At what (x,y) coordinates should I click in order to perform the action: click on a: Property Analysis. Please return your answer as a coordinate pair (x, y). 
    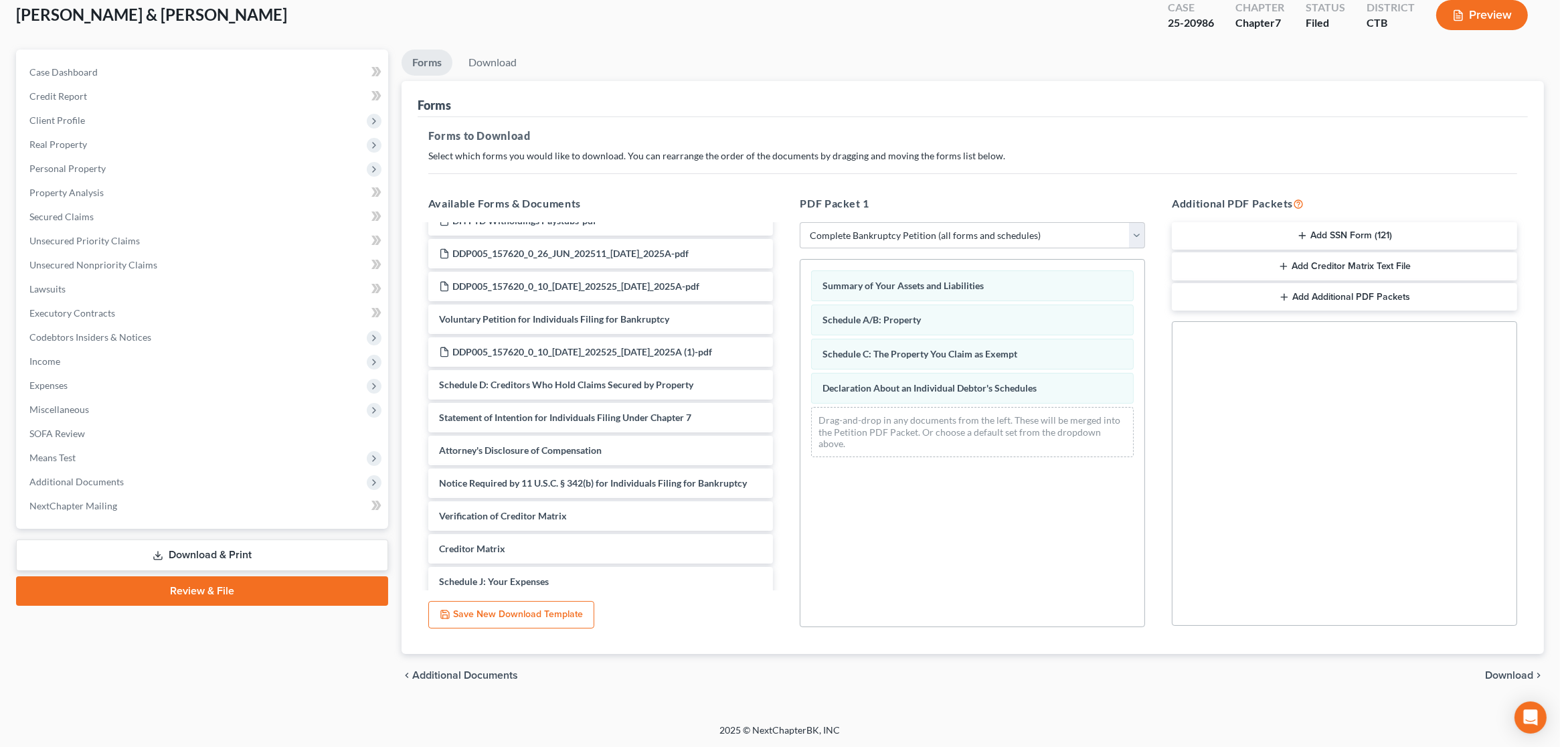
    Looking at the image, I should click on (204, 193).